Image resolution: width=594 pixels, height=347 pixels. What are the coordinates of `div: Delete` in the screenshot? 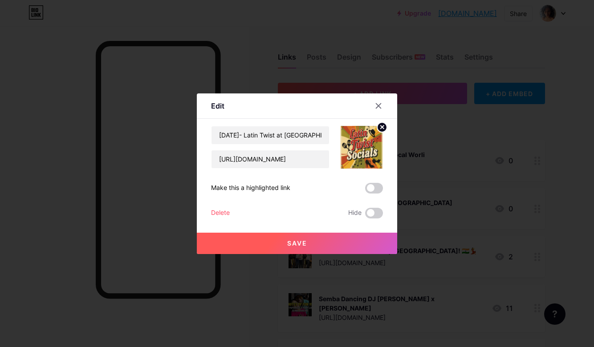 It's located at (220, 213).